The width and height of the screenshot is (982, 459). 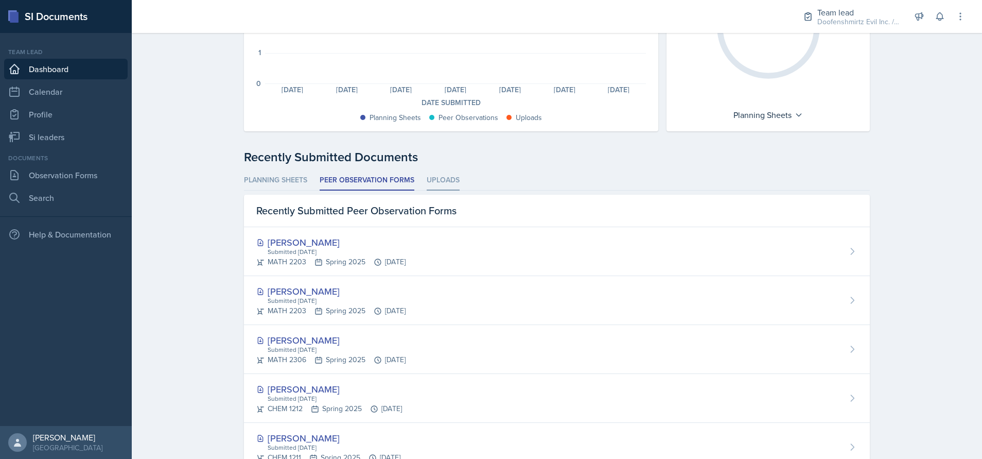 What do you see at coordinates (557, 211) in the screenshot?
I see `div: Recently Submitted Peer Observation Forms` at bounding box center [557, 211].